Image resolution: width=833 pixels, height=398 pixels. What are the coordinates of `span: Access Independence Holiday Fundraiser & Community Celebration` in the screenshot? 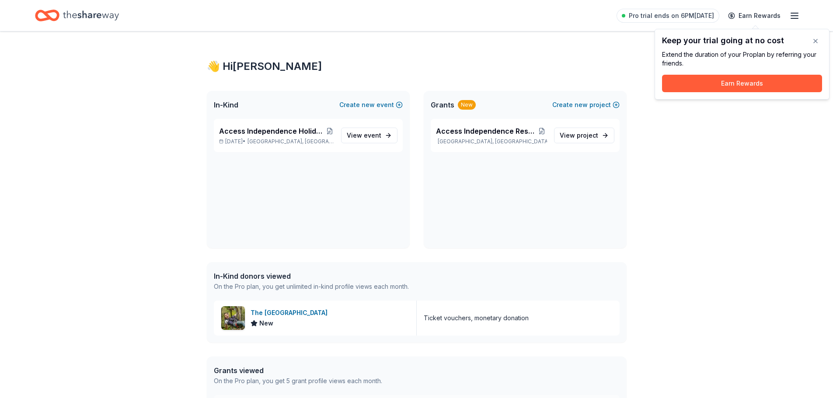 It's located at (273, 131).